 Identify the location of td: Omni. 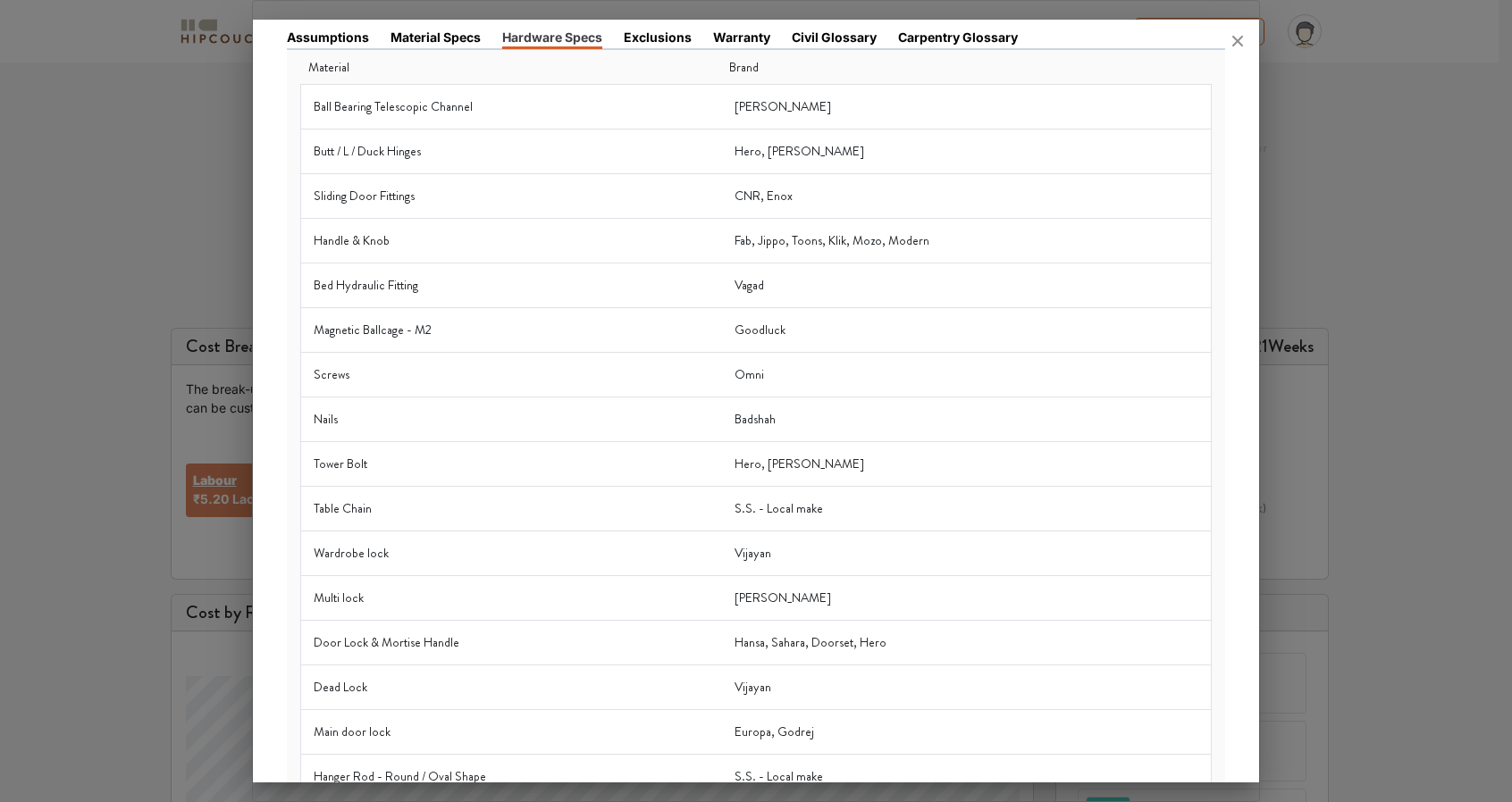
(967, 375).